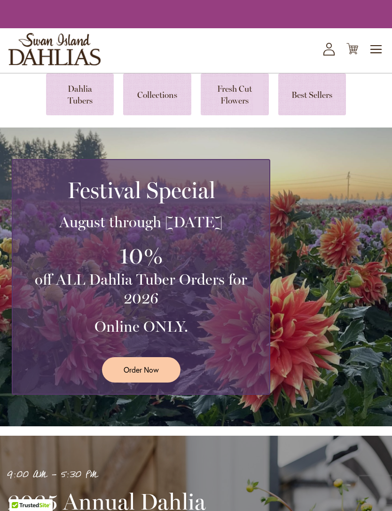  Describe the element at coordinates (136, 475) in the screenshot. I see `p: 9:00 AM - 5:30 PM` at that location.